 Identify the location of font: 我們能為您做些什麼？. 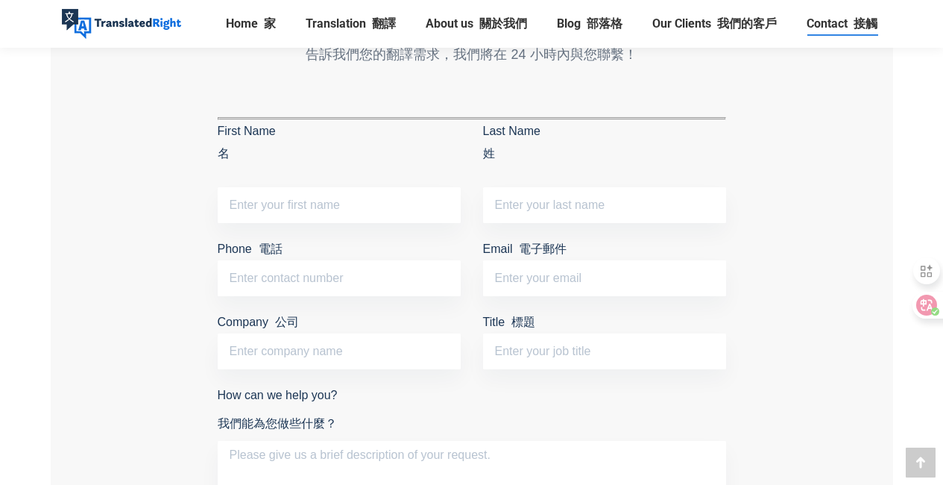
(277, 423).